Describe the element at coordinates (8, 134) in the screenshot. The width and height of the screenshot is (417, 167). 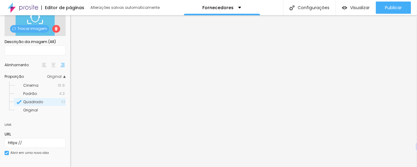
I see `font: URL` at that location.